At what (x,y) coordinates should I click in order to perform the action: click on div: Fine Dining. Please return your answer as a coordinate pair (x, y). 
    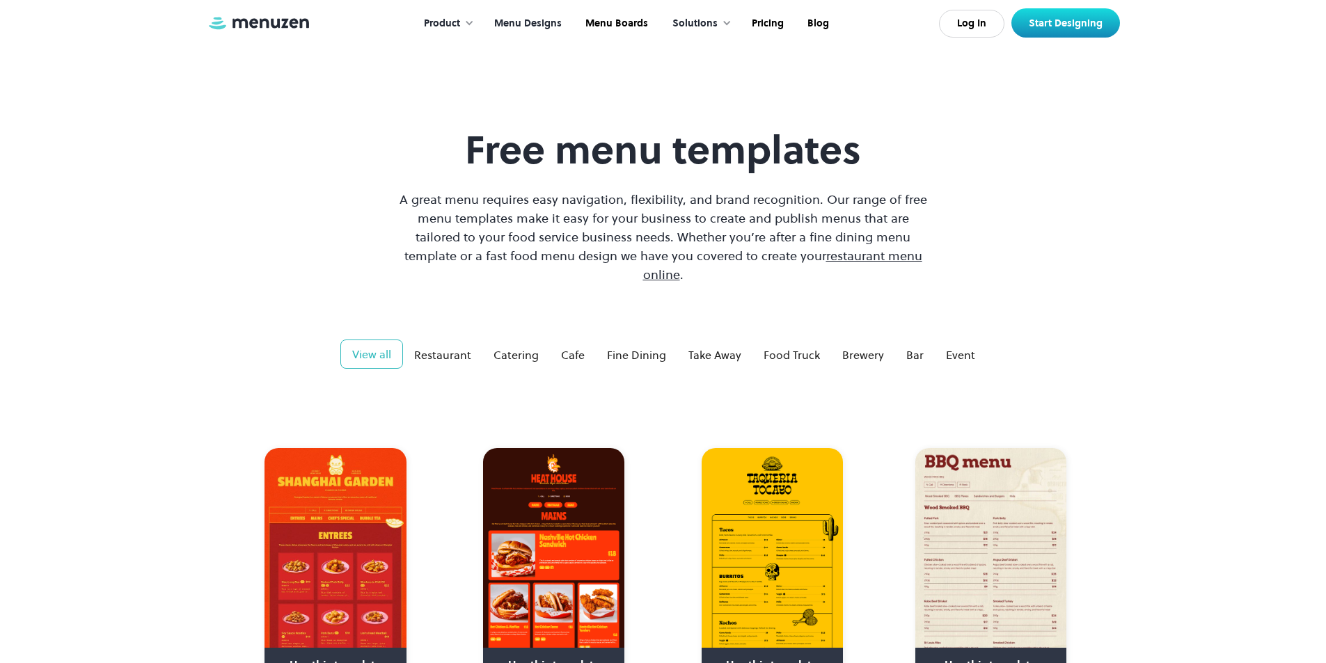
    Looking at the image, I should click on (636, 355).